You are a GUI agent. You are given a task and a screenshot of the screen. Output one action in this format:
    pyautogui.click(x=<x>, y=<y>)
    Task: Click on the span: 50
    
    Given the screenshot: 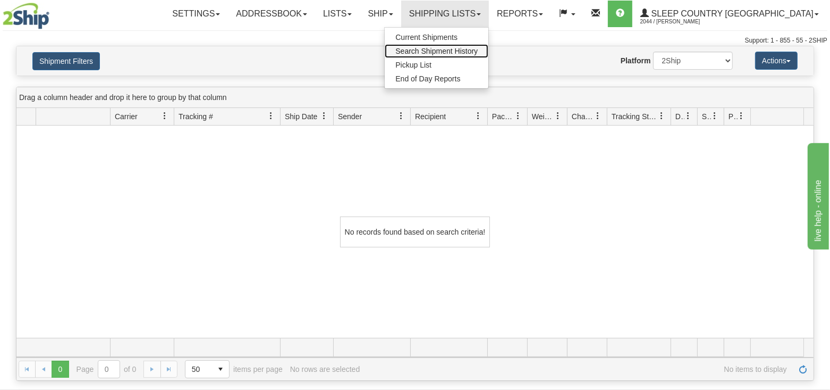 What is the action you would take?
    pyautogui.click(x=199, y=369)
    